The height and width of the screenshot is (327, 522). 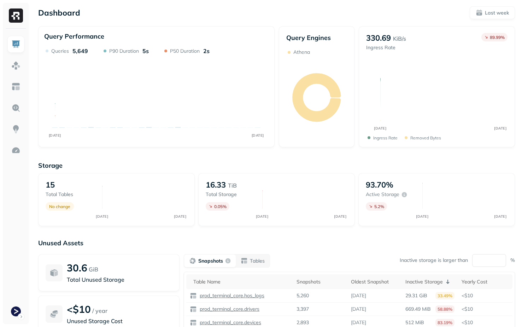 What do you see at coordinates (445, 322) in the screenshot?
I see `p: 83.19%` at bounding box center [445, 322].